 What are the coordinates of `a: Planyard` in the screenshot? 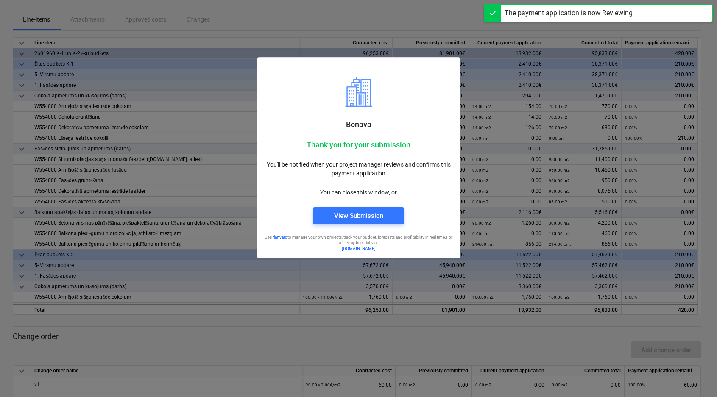 It's located at (280, 237).